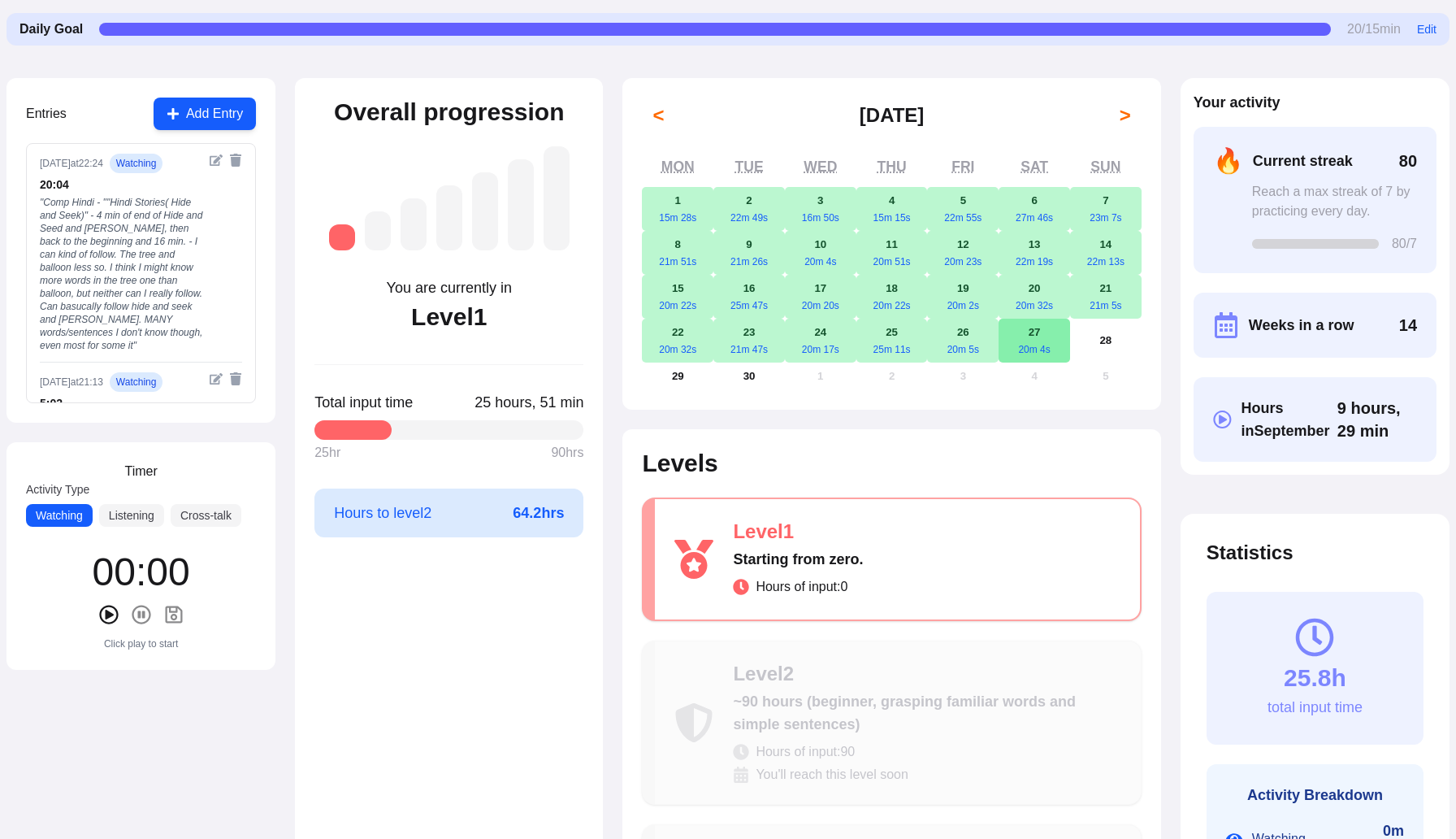  I want to click on div: Starting from zero., so click(926, 559).